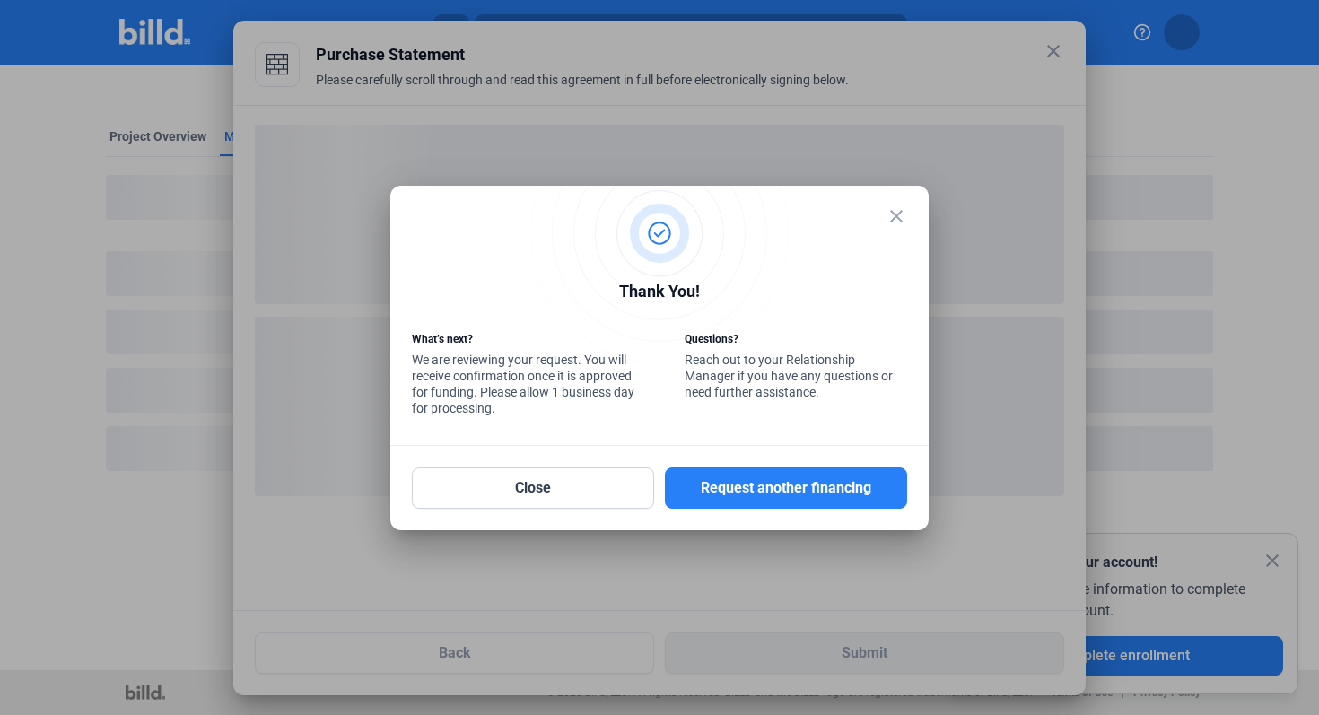  Describe the element at coordinates (896, 216) in the screenshot. I see `mat-icon: close` at that location.